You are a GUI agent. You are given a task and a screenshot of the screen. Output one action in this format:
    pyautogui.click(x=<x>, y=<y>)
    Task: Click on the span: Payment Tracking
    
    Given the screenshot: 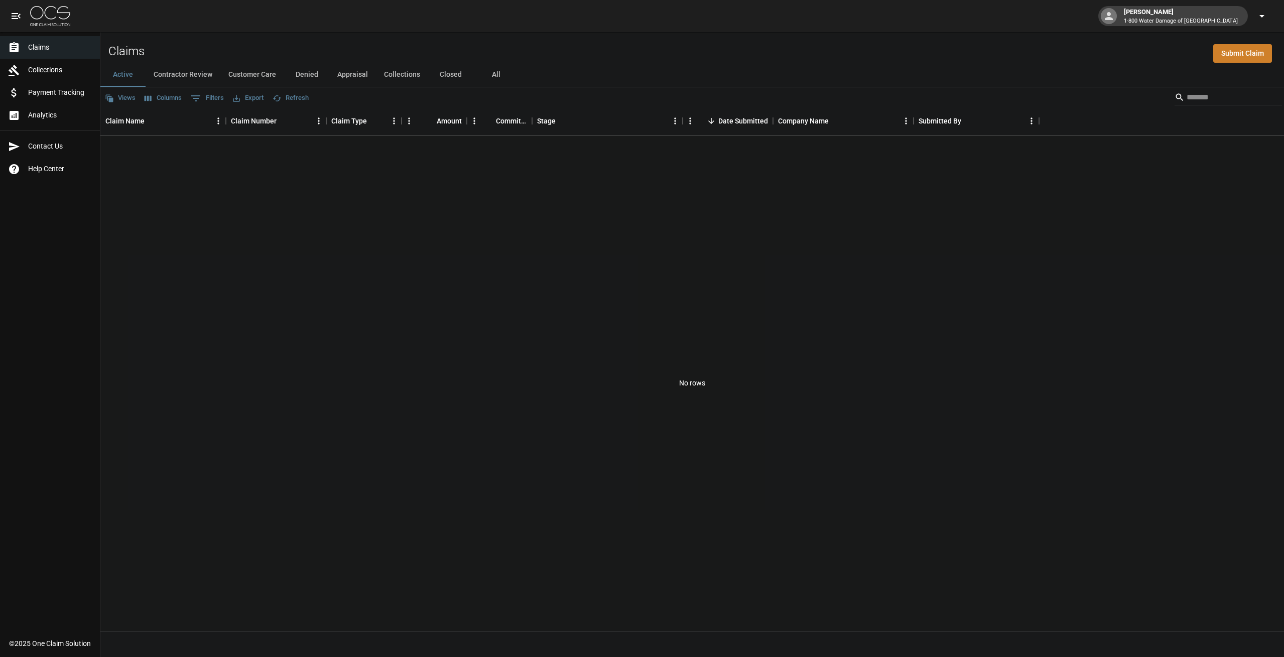 What is the action you would take?
    pyautogui.click(x=60, y=92)
    